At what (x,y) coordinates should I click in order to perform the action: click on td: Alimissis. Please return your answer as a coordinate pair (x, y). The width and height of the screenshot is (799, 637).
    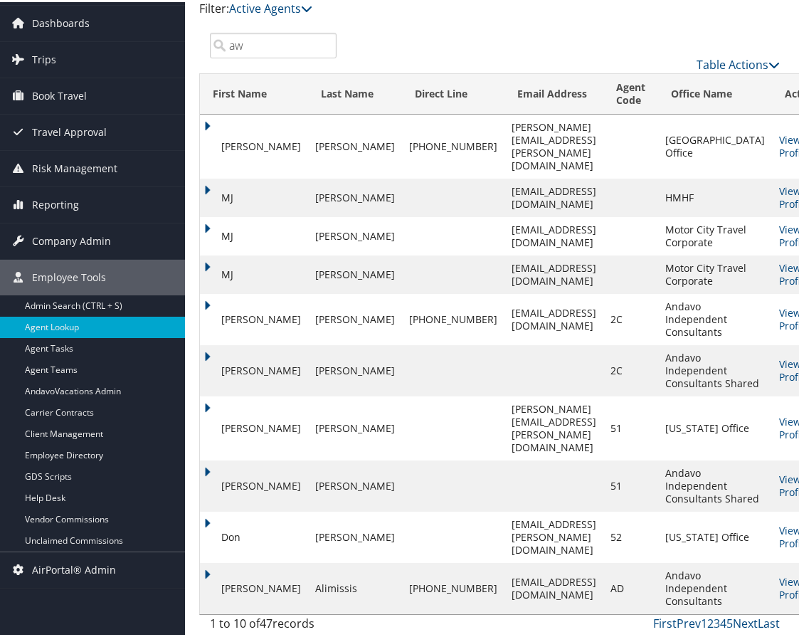
    Looking at the image, I should click on (355, 587).